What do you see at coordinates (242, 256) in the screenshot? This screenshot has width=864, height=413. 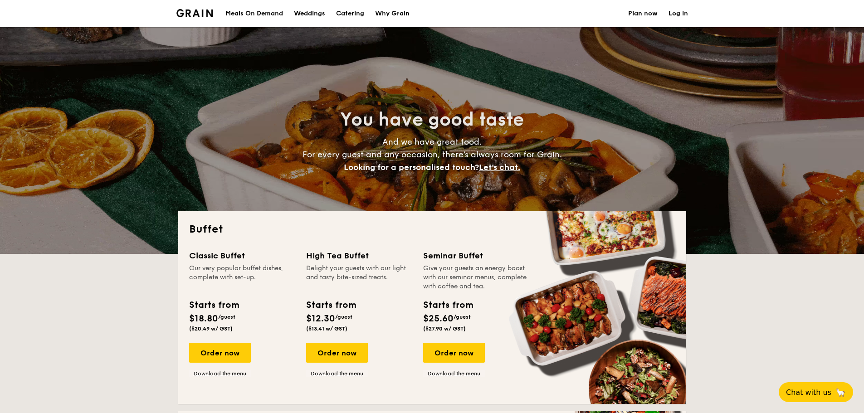 I see `div: Classic Buffet` at bounding box center [242, 256].